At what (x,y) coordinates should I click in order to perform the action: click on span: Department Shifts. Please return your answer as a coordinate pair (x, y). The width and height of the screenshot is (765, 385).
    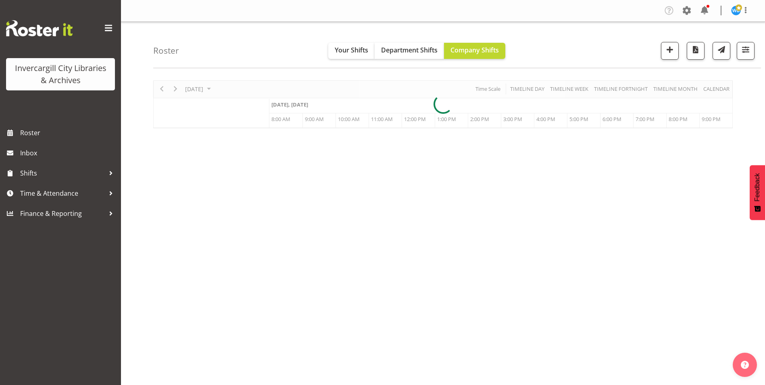
    Looking at the image, I should click on (409, 50).